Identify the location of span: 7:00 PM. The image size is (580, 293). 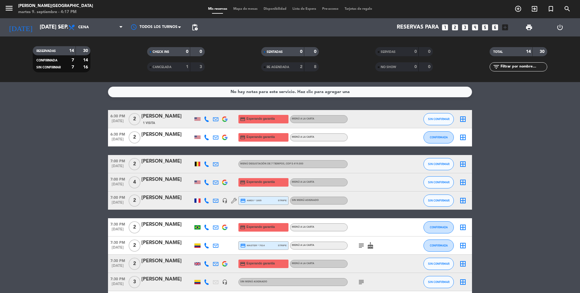
(118, 160).